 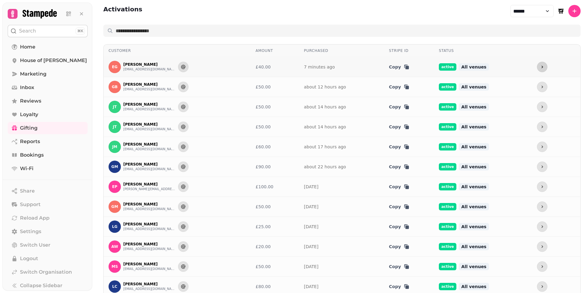 What do you see at coordinates (275, 51) in the screenshot?
I see `div: Amount` at bounding box center [275, 51].